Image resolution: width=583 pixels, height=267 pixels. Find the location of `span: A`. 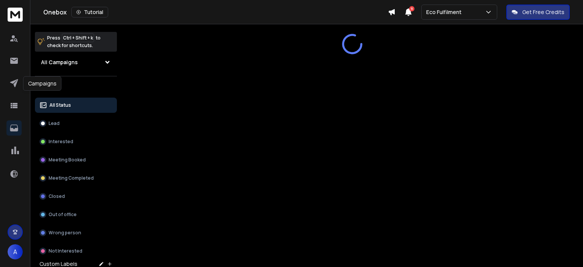

span: A is located at coordinates (15, 252).